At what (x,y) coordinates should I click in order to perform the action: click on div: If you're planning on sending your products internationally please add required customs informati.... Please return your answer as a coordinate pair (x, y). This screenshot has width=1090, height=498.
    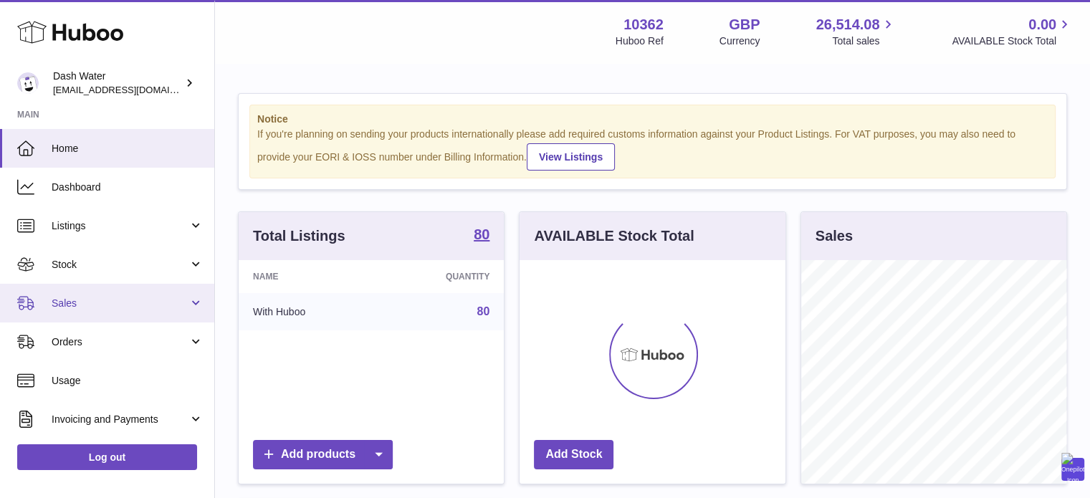
    Looking at the image, I should click on (652, 149).